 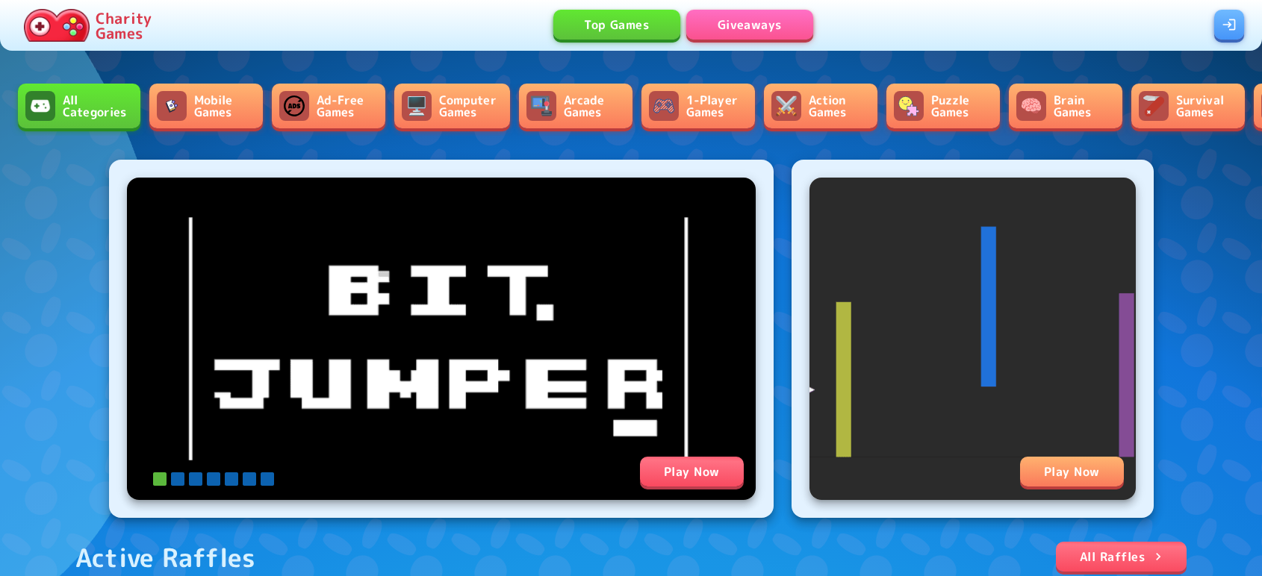 I want to click on a: Top Games, so click(x=617, y=25).